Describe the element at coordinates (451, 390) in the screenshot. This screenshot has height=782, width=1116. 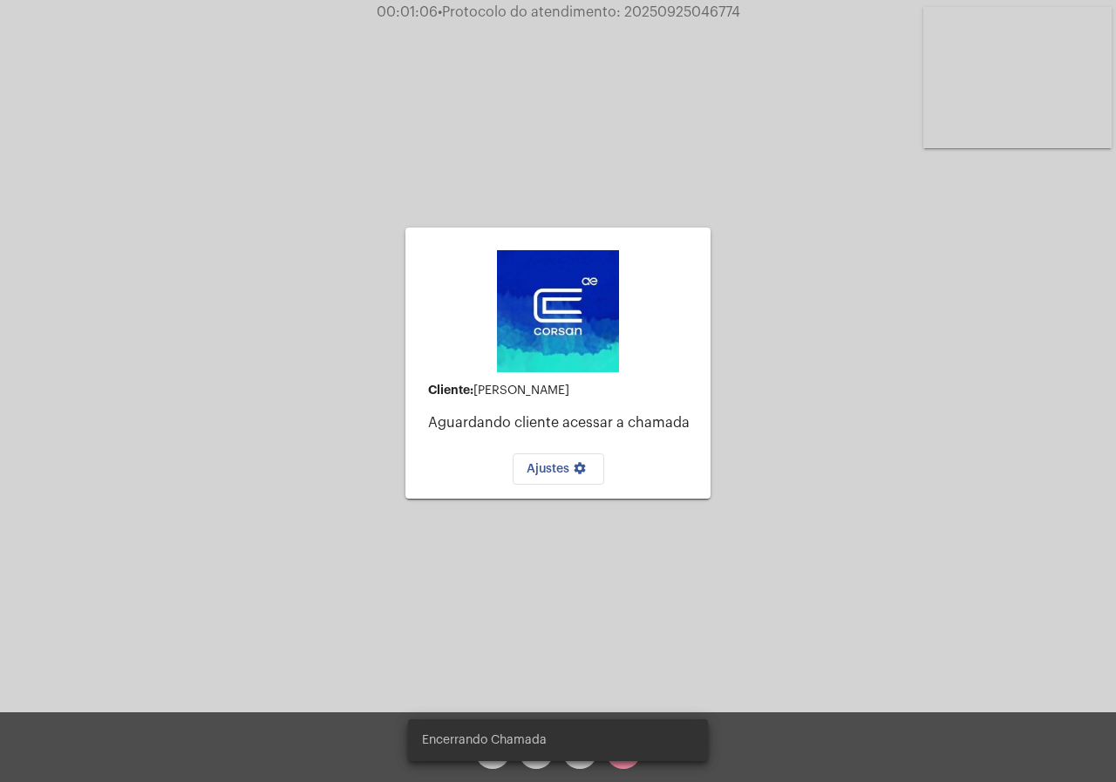
I see `strong: Cliente:` at that location.